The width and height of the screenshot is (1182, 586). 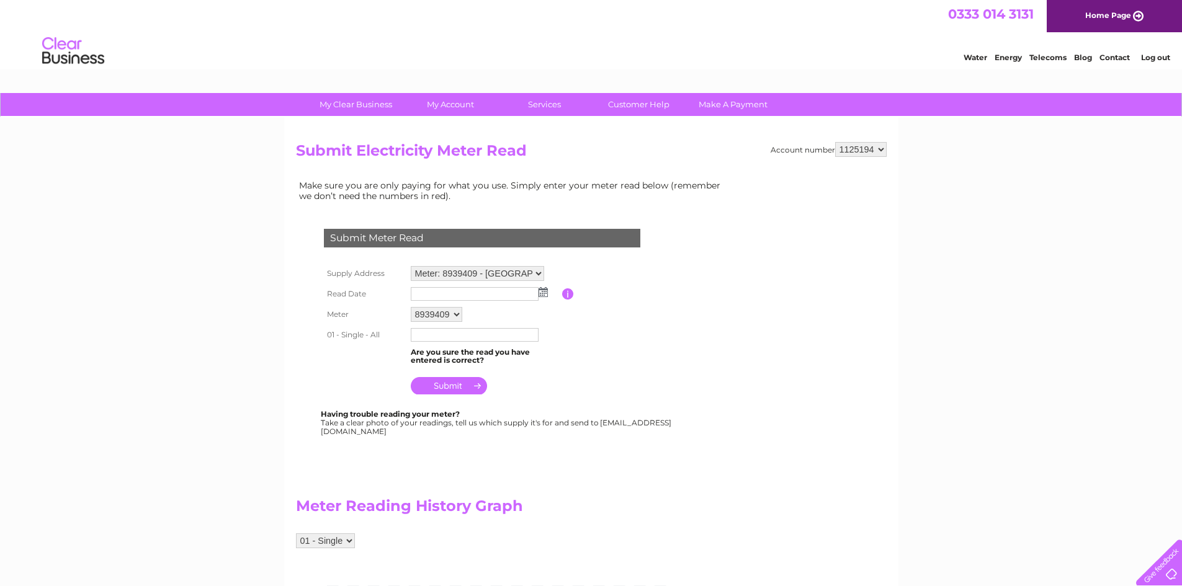 What do you see at coordinates (544, 104) in the screenshot?
I see `a: Services` at bounding box center [544, 104].